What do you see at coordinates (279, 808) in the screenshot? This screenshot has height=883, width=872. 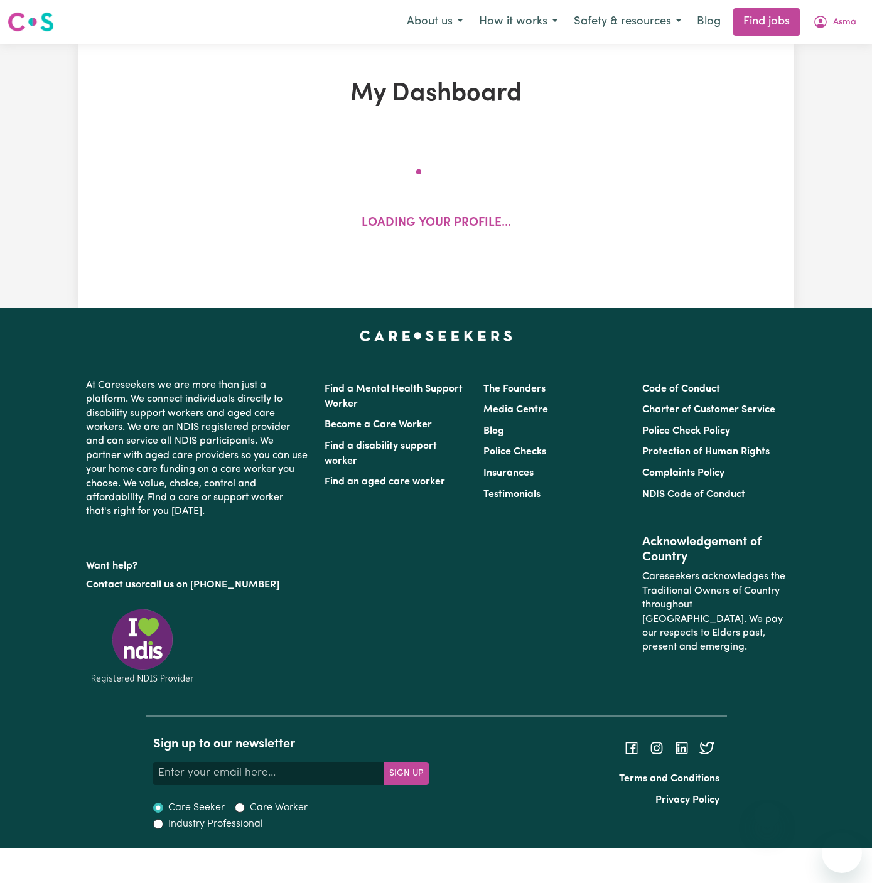 I see `label: Care Worker` at bounding box center [279, 808].